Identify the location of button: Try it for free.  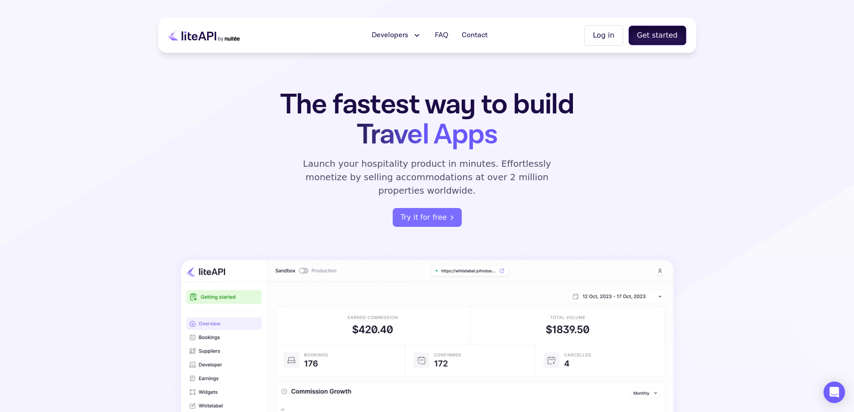
(427, 217).